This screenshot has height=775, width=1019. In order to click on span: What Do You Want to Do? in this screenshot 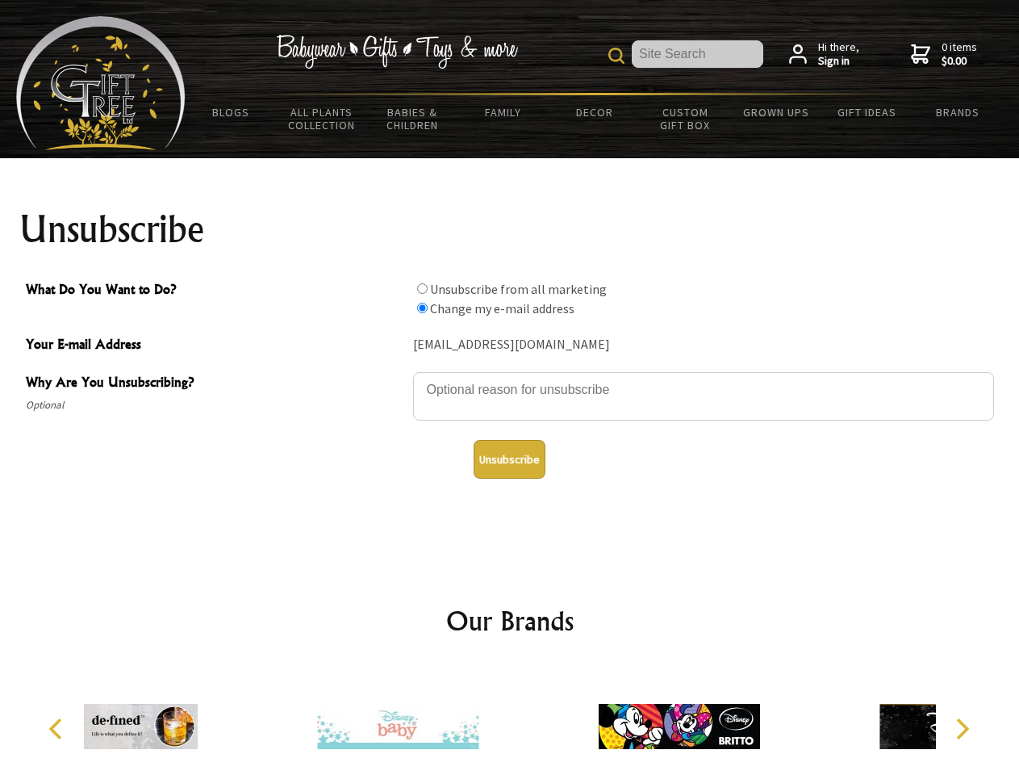, I will do `click(215, 290)`.